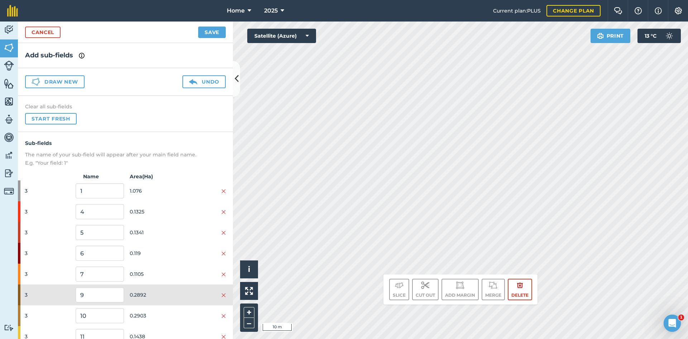 The width and height of the screenshot is (688, 339). Describe the element at coordinates (126, 316) in the screenshot. I see `div: 30.2903` at that location.